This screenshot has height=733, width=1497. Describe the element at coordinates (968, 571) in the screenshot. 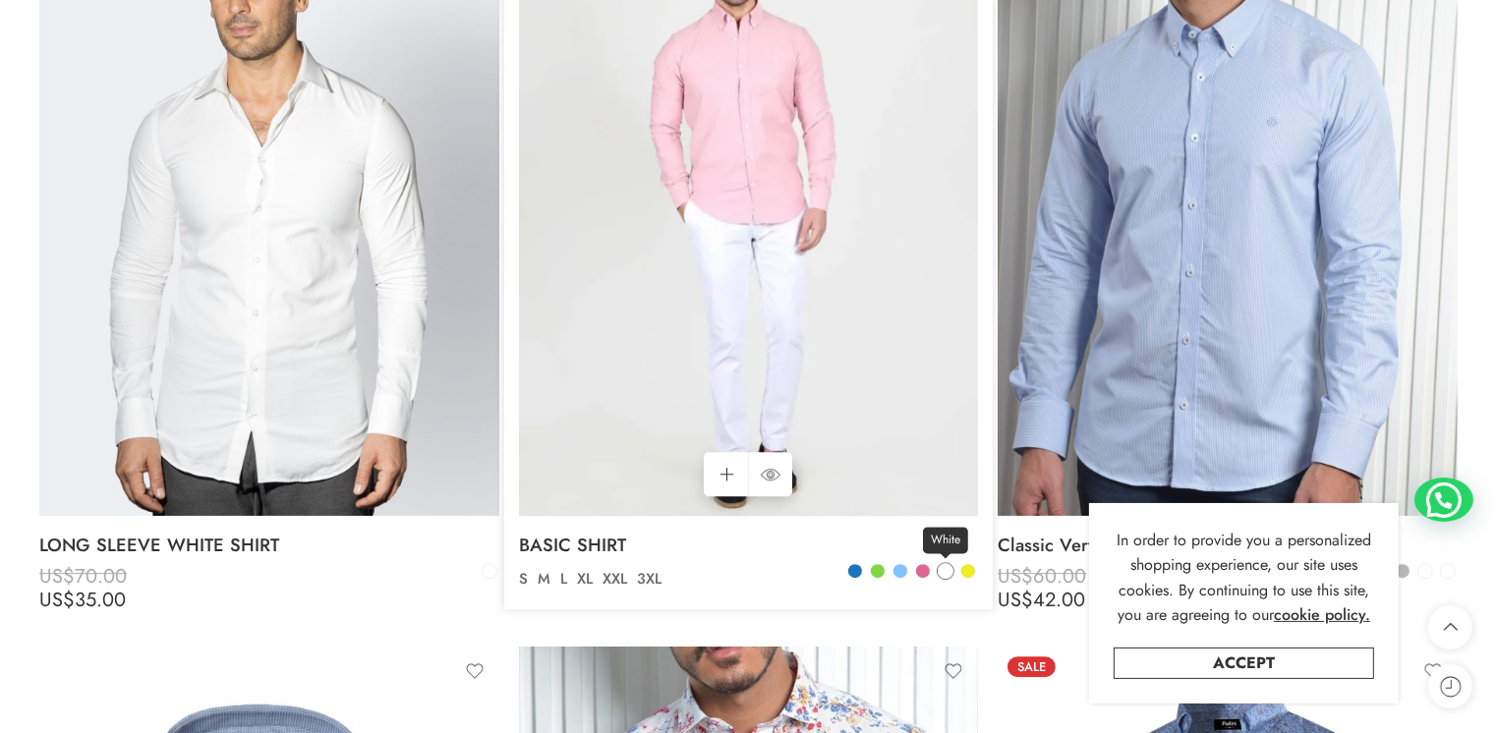

I see `a: Yellow` at that location.